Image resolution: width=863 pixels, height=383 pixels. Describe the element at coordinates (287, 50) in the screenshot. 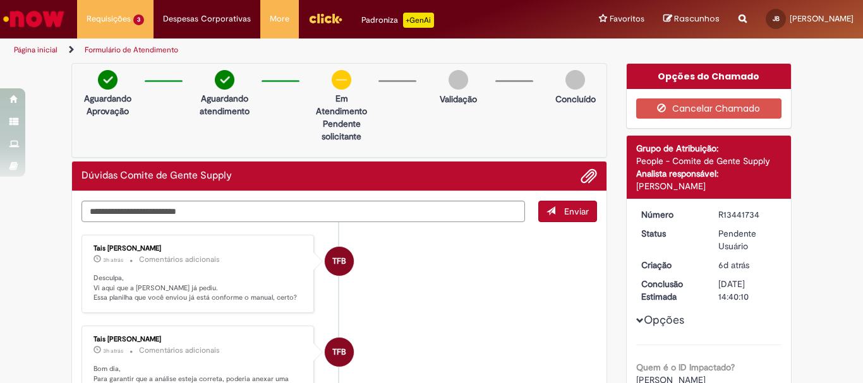

I see `ul: Trilhas de página` at that location.